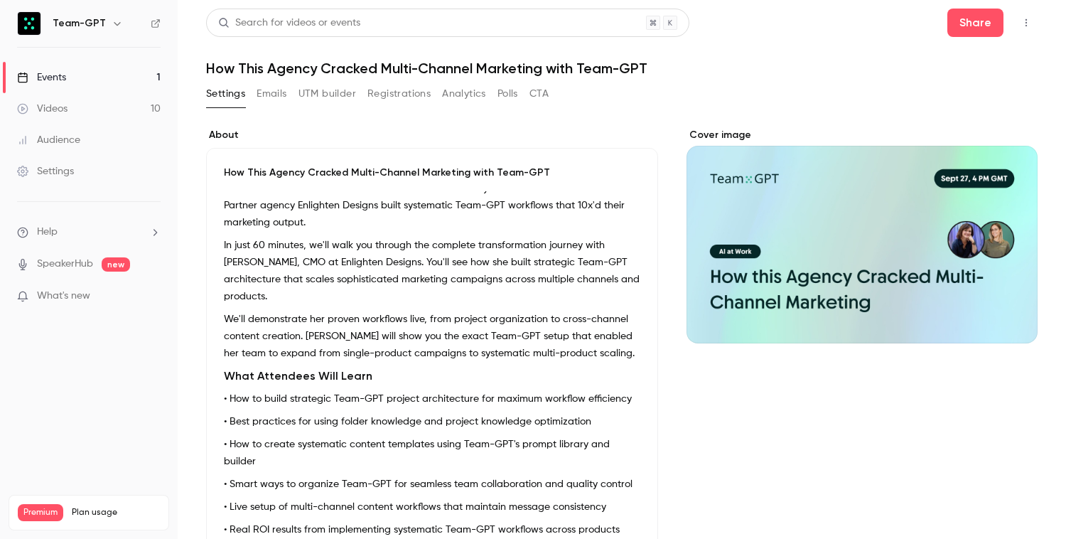  What do you see at coordinates (862, 235) in the screenshot?
I see `section: Cover image` at bounding box center [862, 235].